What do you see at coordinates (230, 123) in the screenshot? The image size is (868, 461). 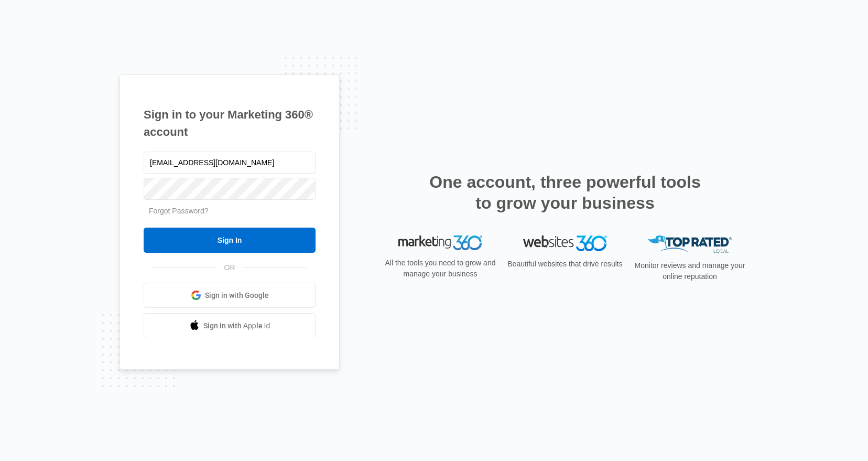 I see `h1: Sign in to your Marketing 360® account` at bounding box center [230, 123].